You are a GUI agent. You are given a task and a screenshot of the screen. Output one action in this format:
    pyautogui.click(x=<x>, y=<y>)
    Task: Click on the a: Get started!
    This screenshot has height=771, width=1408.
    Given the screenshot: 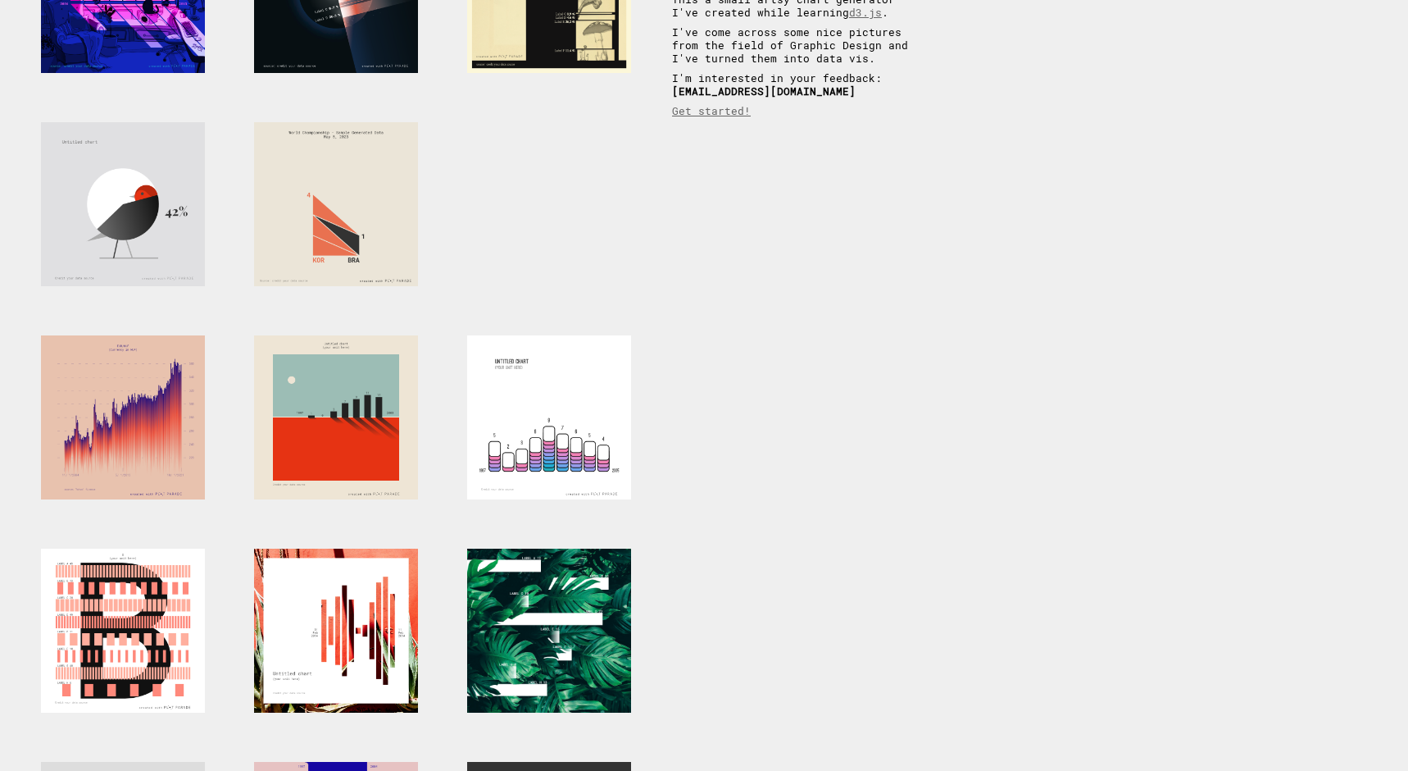 What is the action you would take?
    pyautogui.click(x=712, y=111)
    